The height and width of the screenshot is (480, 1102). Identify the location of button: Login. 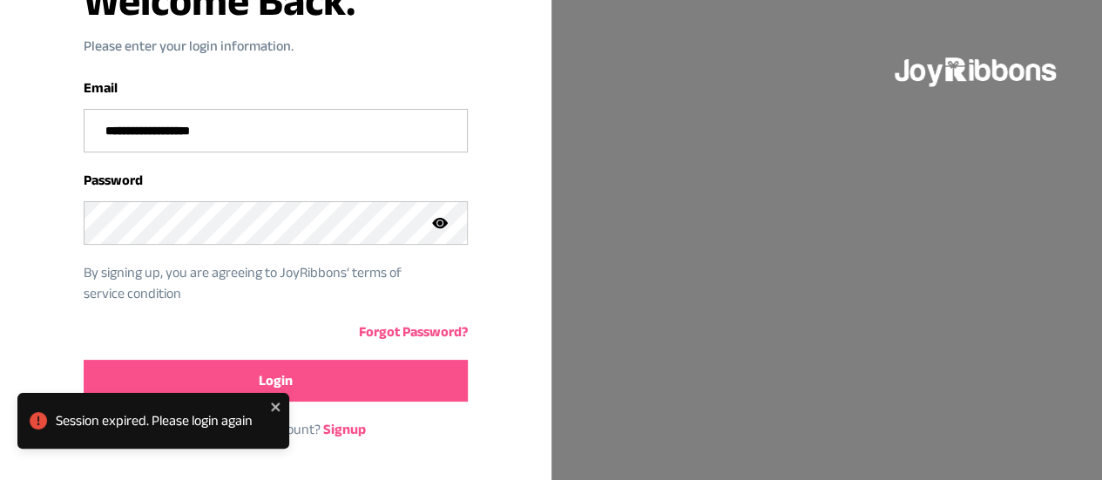
(275, 381).